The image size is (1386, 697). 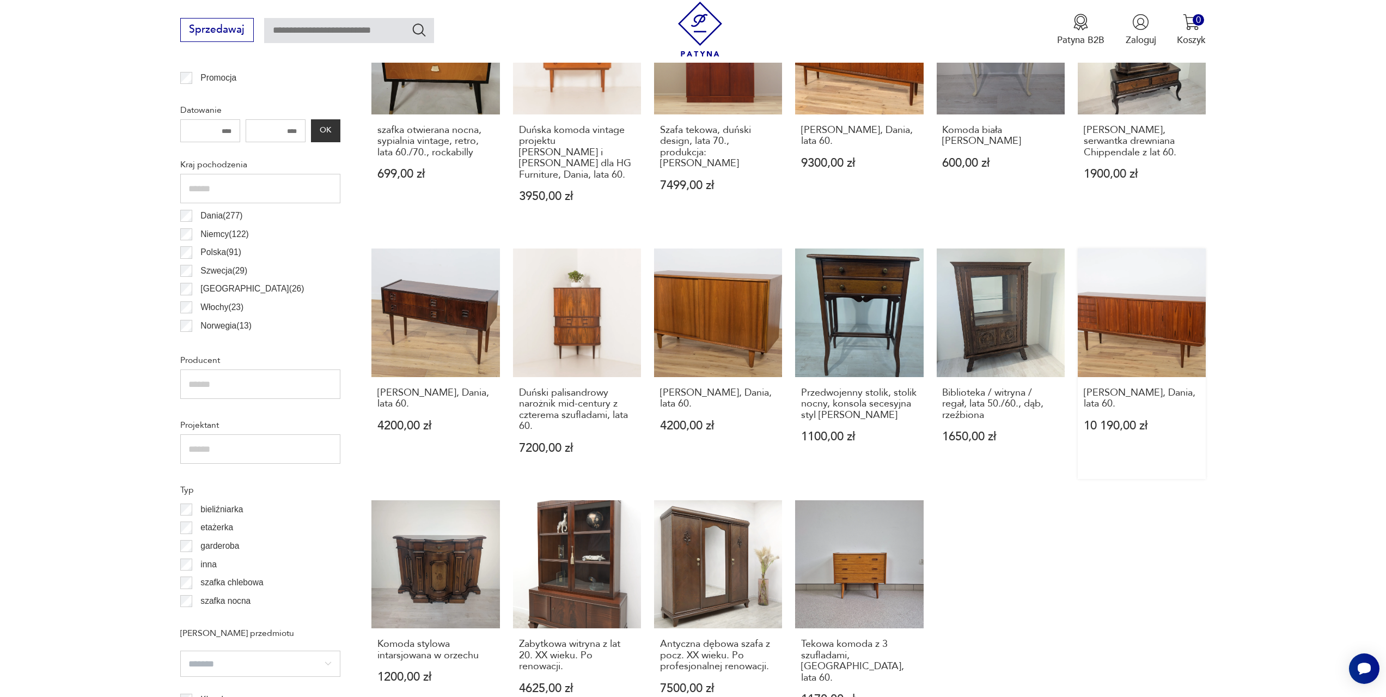 What do you see at coordinates (577, 196) in the screenshot?
I see `p: 3950,00 zł` at bounding box center [577, 196].